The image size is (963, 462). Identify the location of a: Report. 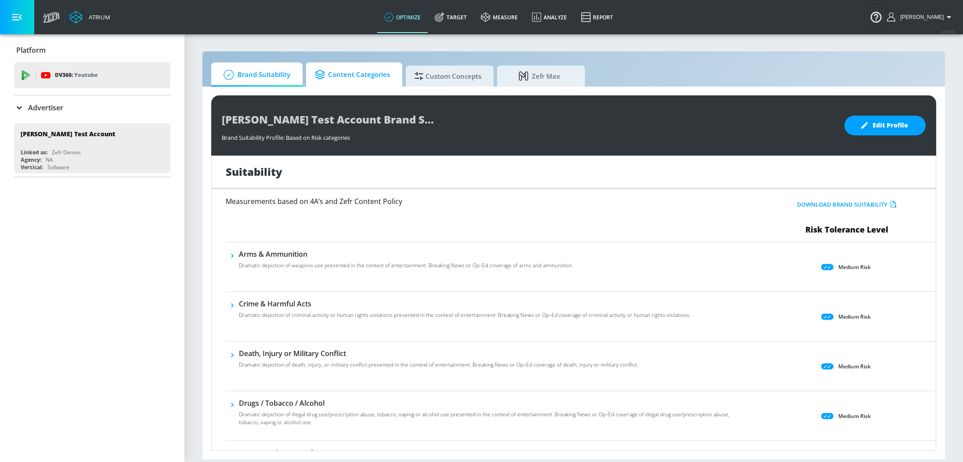
(597, 17).